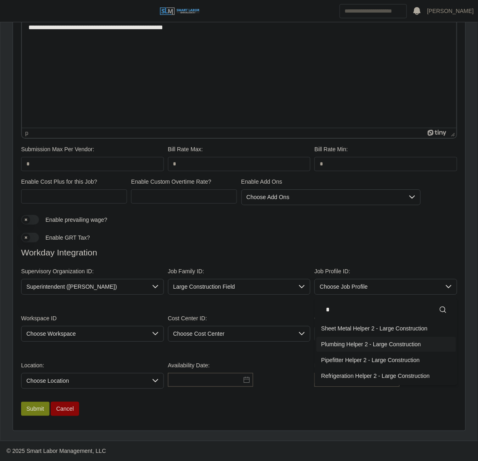  Describe the element at coordinates (189, 365) in the screenshot. I see `label: Availability Date:` at that location.